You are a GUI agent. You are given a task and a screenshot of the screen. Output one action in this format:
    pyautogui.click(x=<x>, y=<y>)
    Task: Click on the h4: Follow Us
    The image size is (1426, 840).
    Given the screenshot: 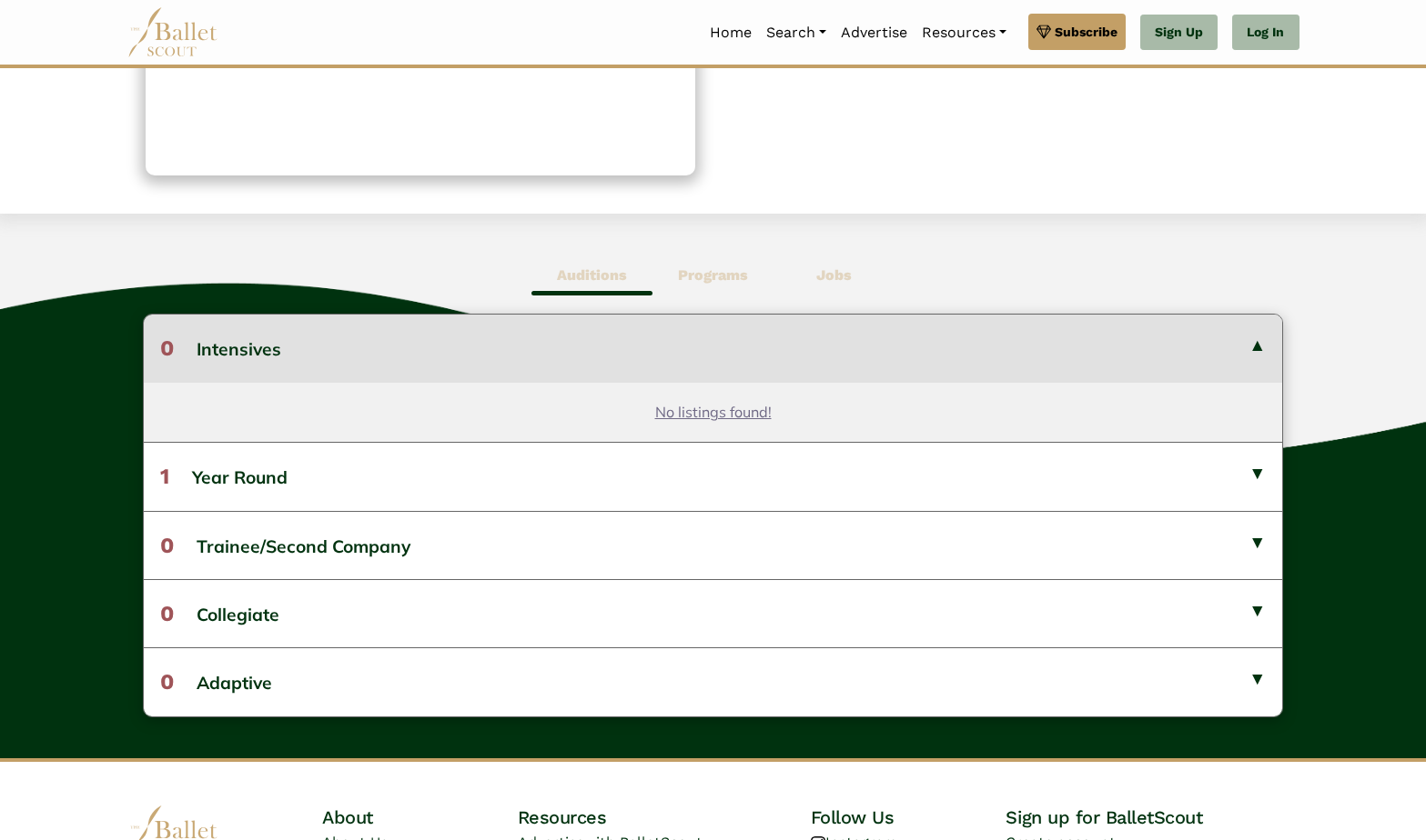 What is the action you would take?
    pyautogui.click(x=908, y=817)
    